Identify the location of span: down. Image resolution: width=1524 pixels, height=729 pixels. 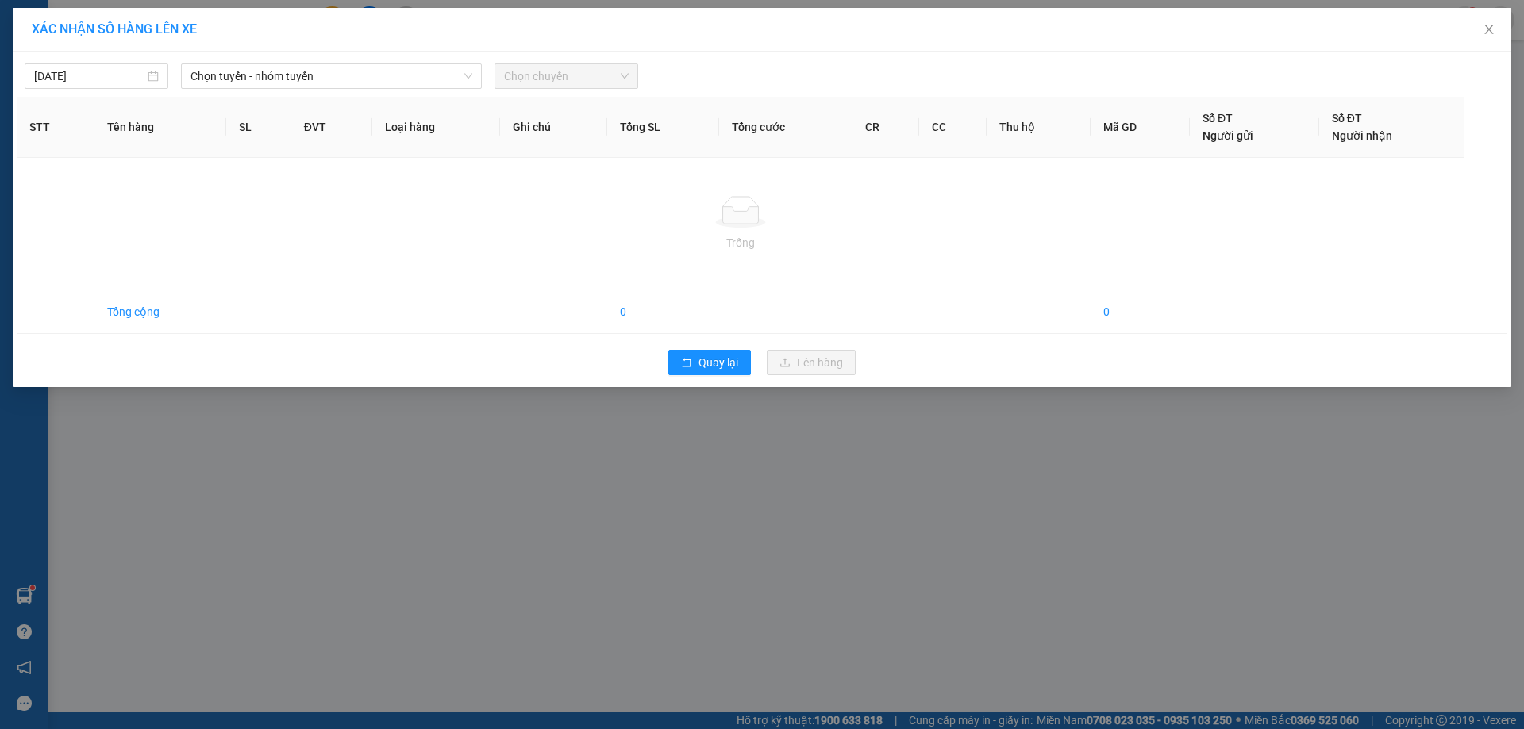
(468, 76).